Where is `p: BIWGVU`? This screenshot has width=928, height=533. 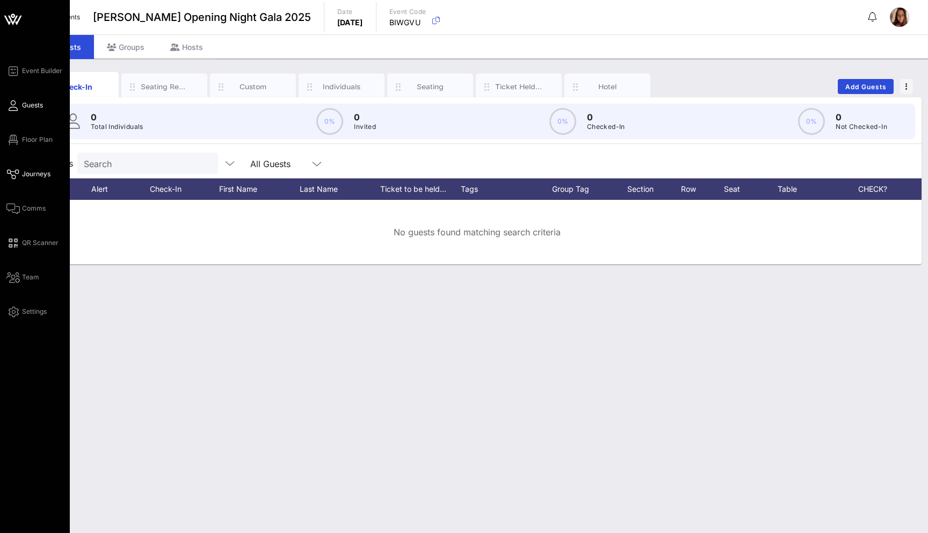
p: BIWGVU is located at coordinates (408, 23).